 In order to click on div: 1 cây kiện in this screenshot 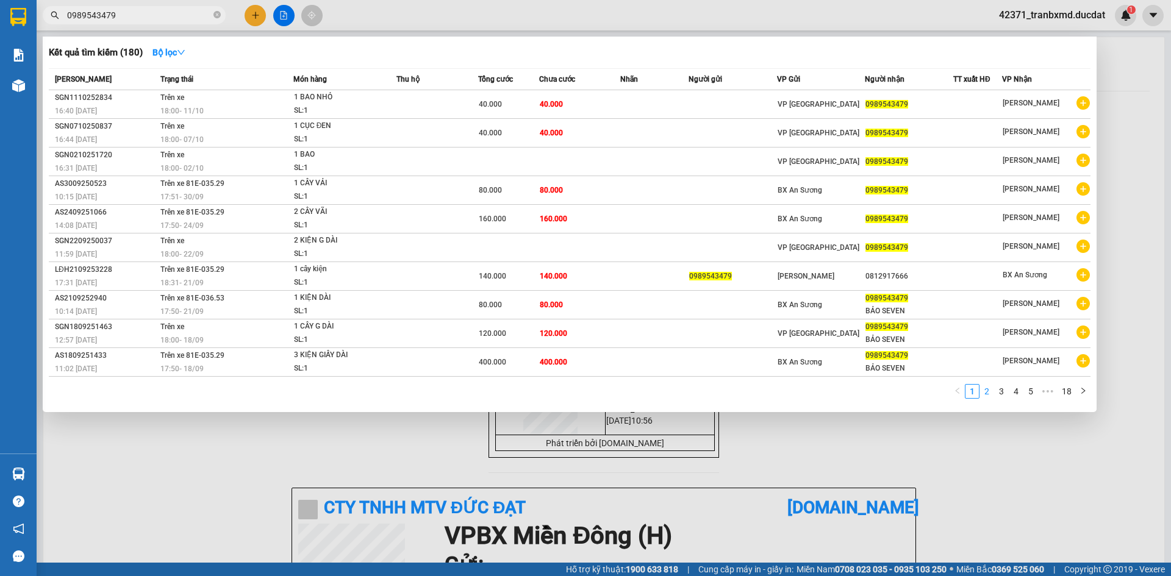, I will do `click(340, 270)`.